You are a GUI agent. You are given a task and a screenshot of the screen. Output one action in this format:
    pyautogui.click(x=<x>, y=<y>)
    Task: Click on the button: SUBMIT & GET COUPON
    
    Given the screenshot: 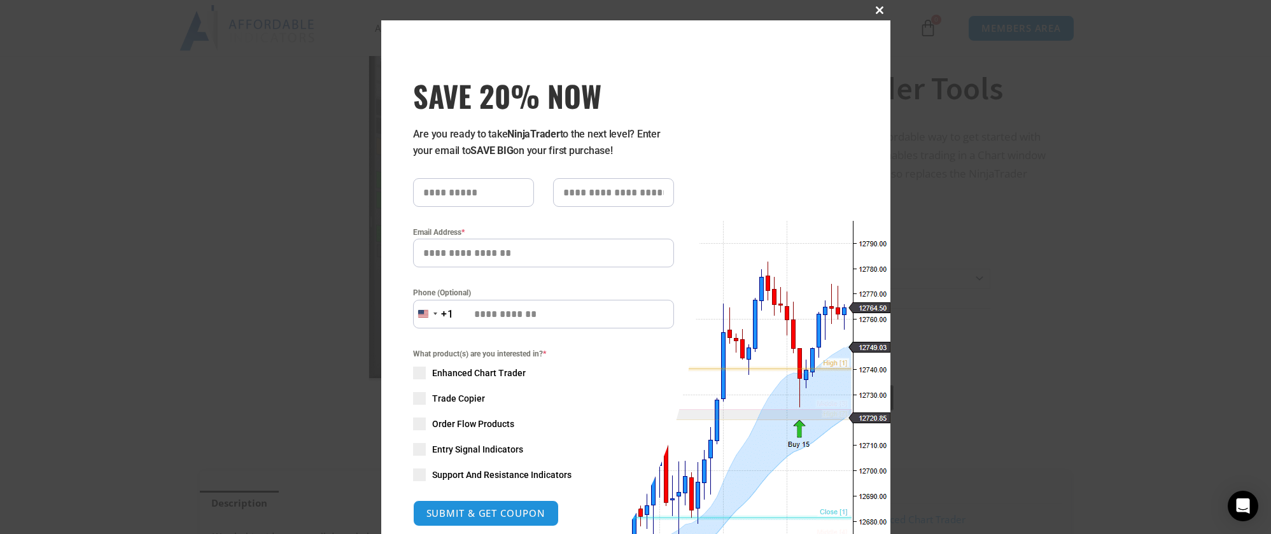 What is the action you would take?
    pyautogui.click(x=485, y=513)
    